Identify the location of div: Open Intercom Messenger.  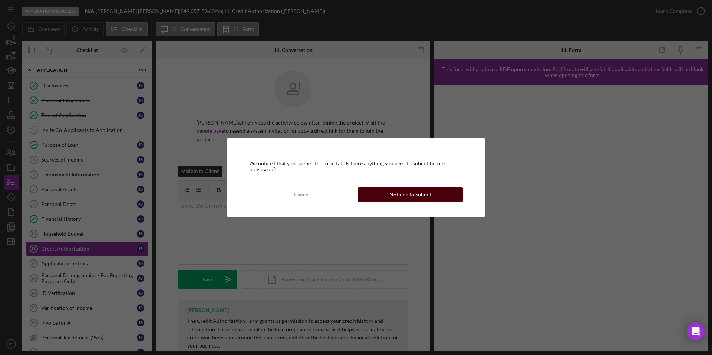
(695, 331).